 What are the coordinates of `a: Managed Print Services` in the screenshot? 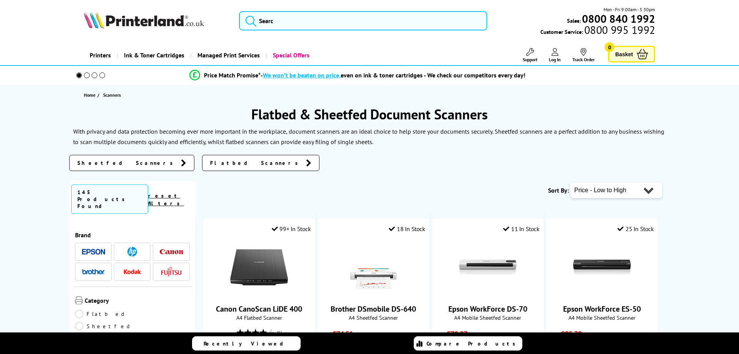 It's located at (228, 55).